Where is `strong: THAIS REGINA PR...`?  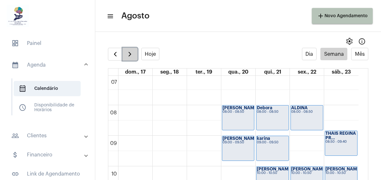
strong: THAIS REGINA PR... is located at coordinates (341, 135).